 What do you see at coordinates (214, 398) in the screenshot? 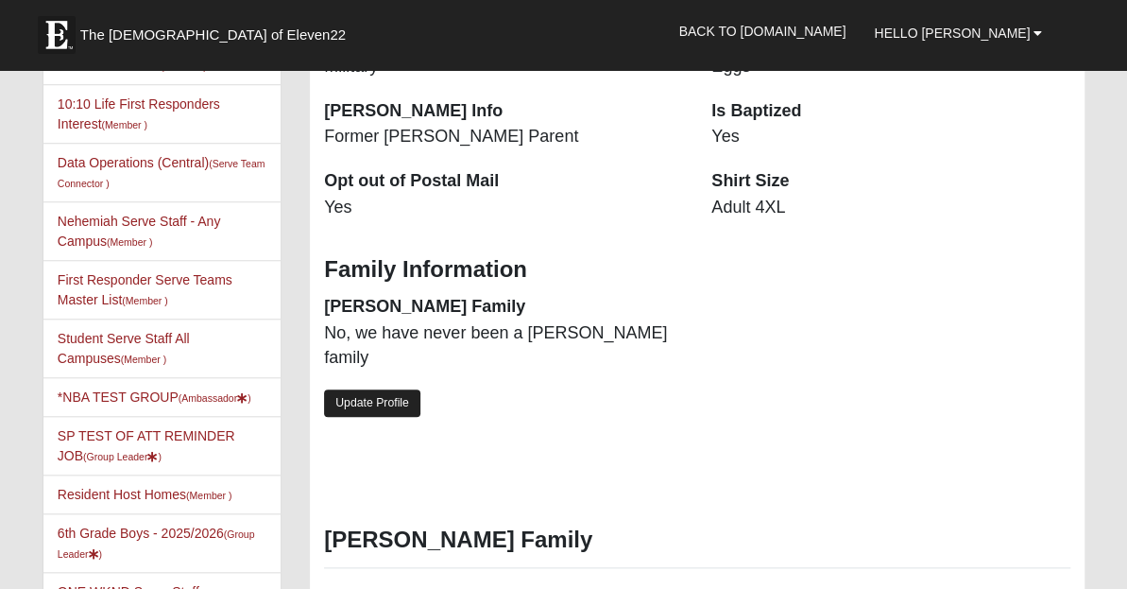
I see `small: (Ambassador )` at bounding box center [214, 398].